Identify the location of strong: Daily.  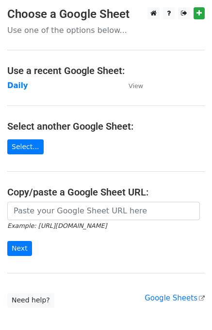
(17, 86).